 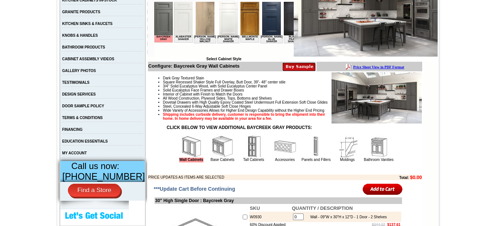 I want to click on img: Wall Cabinets, so click(x=191, y=146).